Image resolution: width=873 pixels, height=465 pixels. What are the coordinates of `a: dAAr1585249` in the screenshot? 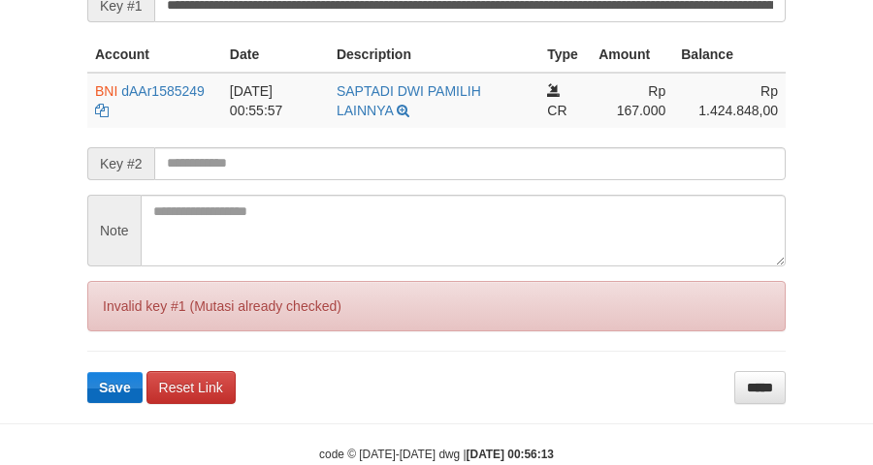 It's located at (163, 91).